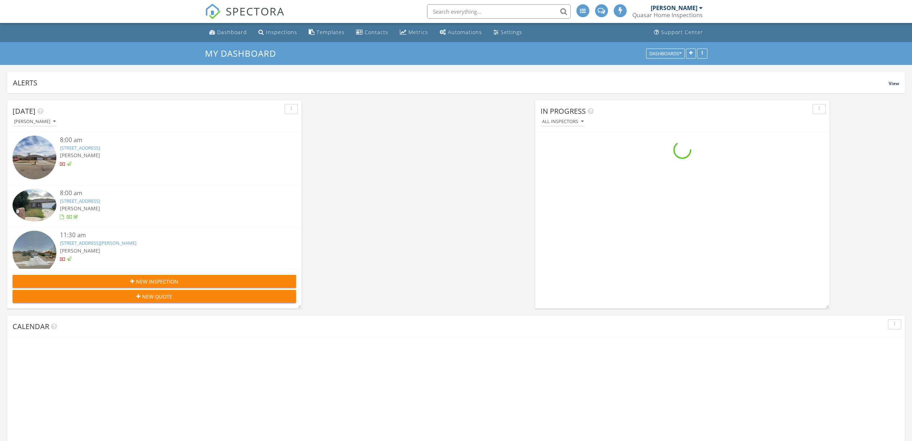 This screenshot has width=912, height=441. Describe the element at coordinates (563, 111) in the screenshot. I see `span: In Progress` at that location.